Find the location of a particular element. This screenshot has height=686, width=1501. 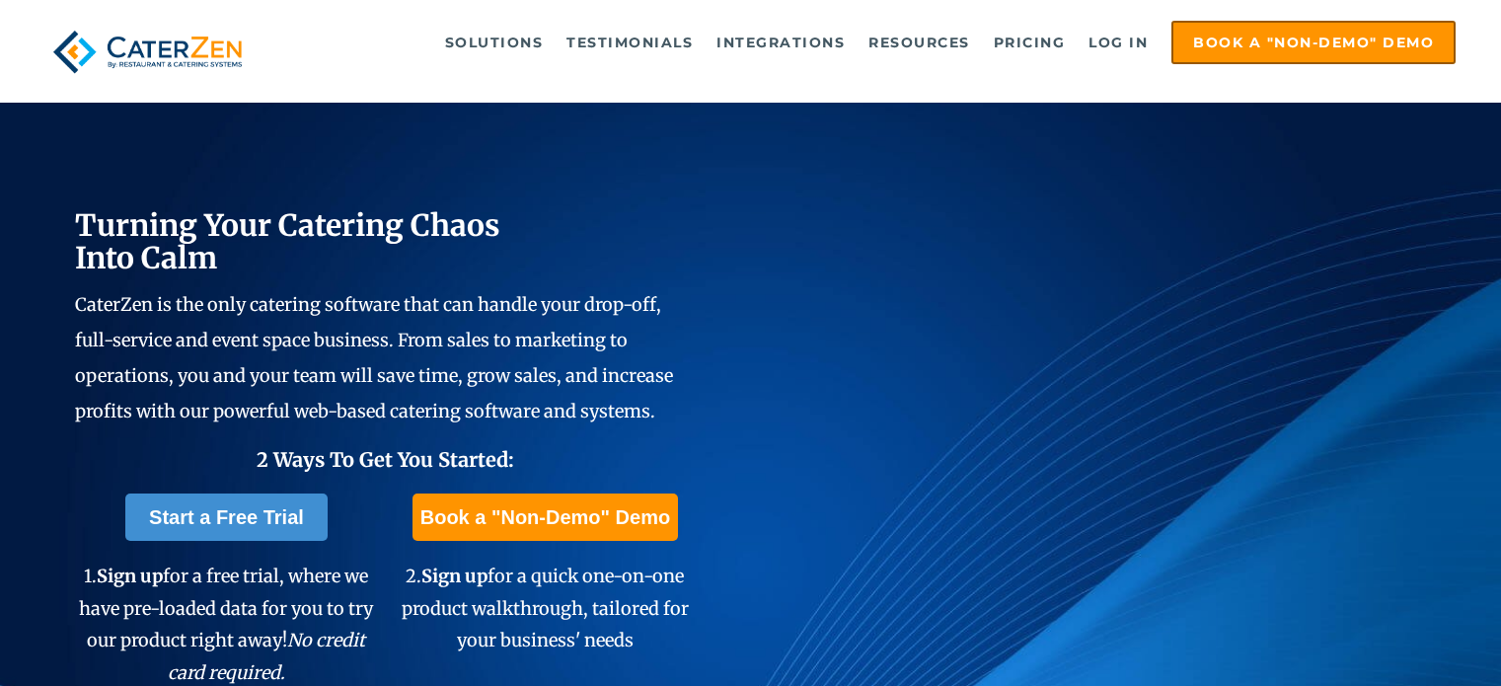

a: Start a Free Trial is located at coordinates (226, 517).